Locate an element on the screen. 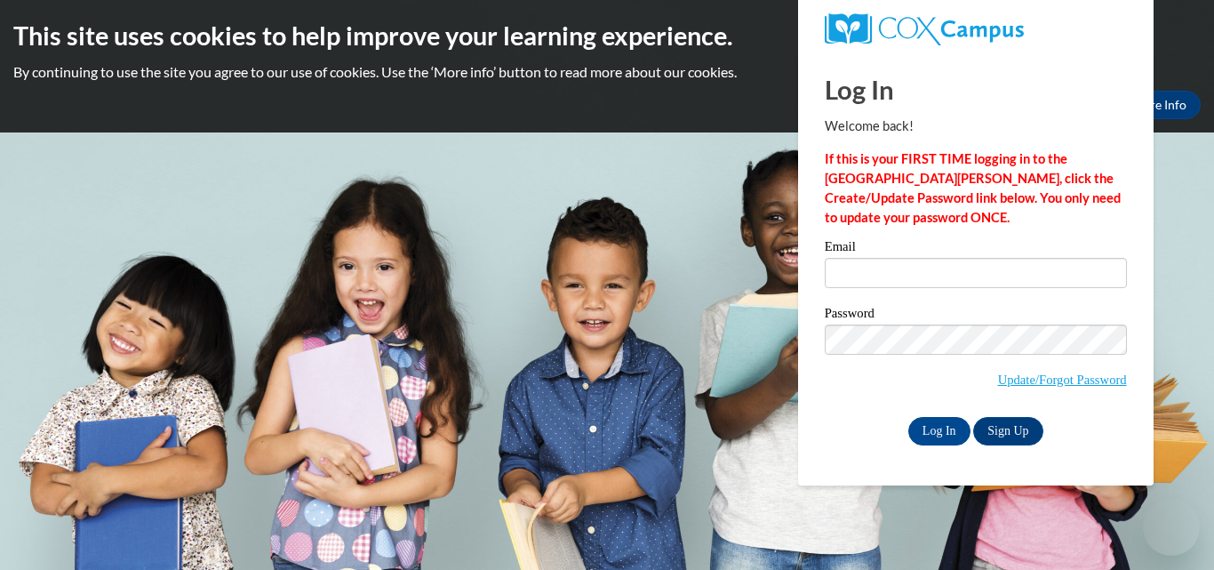  label: Password is located at coordinates (976, 316).